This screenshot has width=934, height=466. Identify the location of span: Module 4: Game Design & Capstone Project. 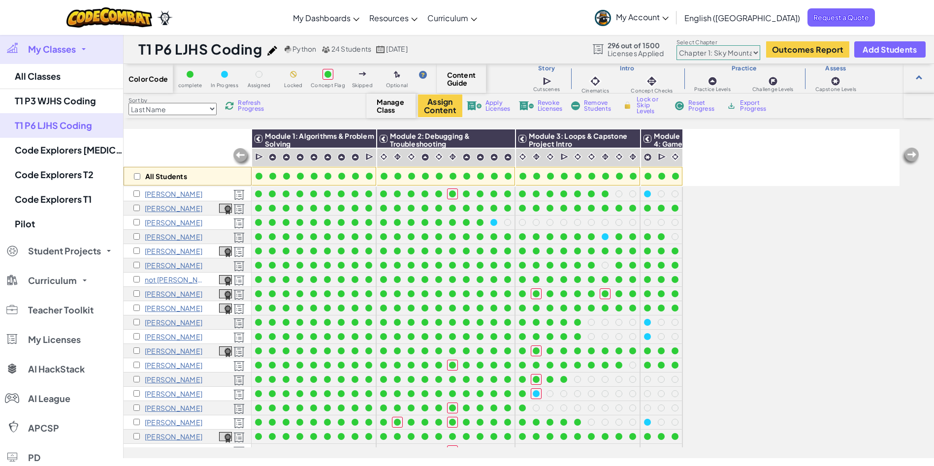
(670, 152).